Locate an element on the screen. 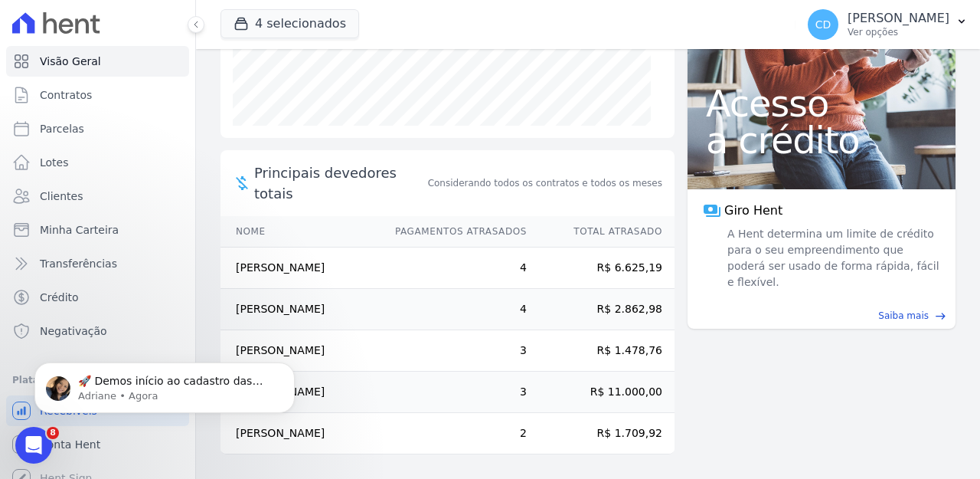 The image size is (980, 479). a: Lotes is located at coordinates (97, 162).